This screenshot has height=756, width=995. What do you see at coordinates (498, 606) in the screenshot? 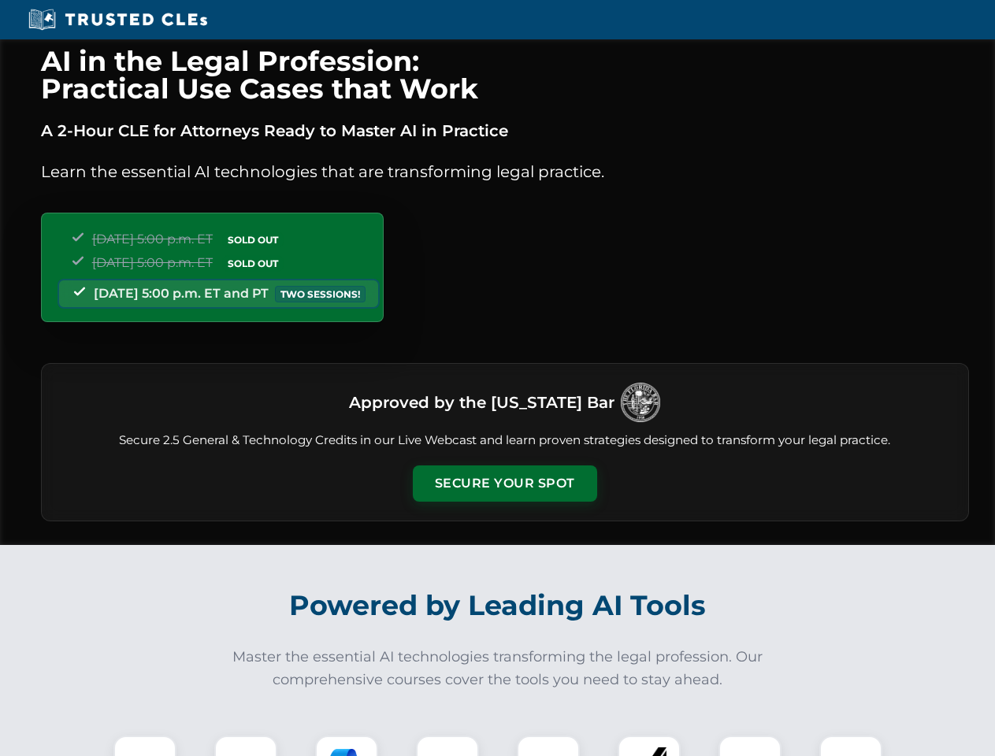
I see `h2: Powered by Leading AI Tools` at bounding box center [498, 606].